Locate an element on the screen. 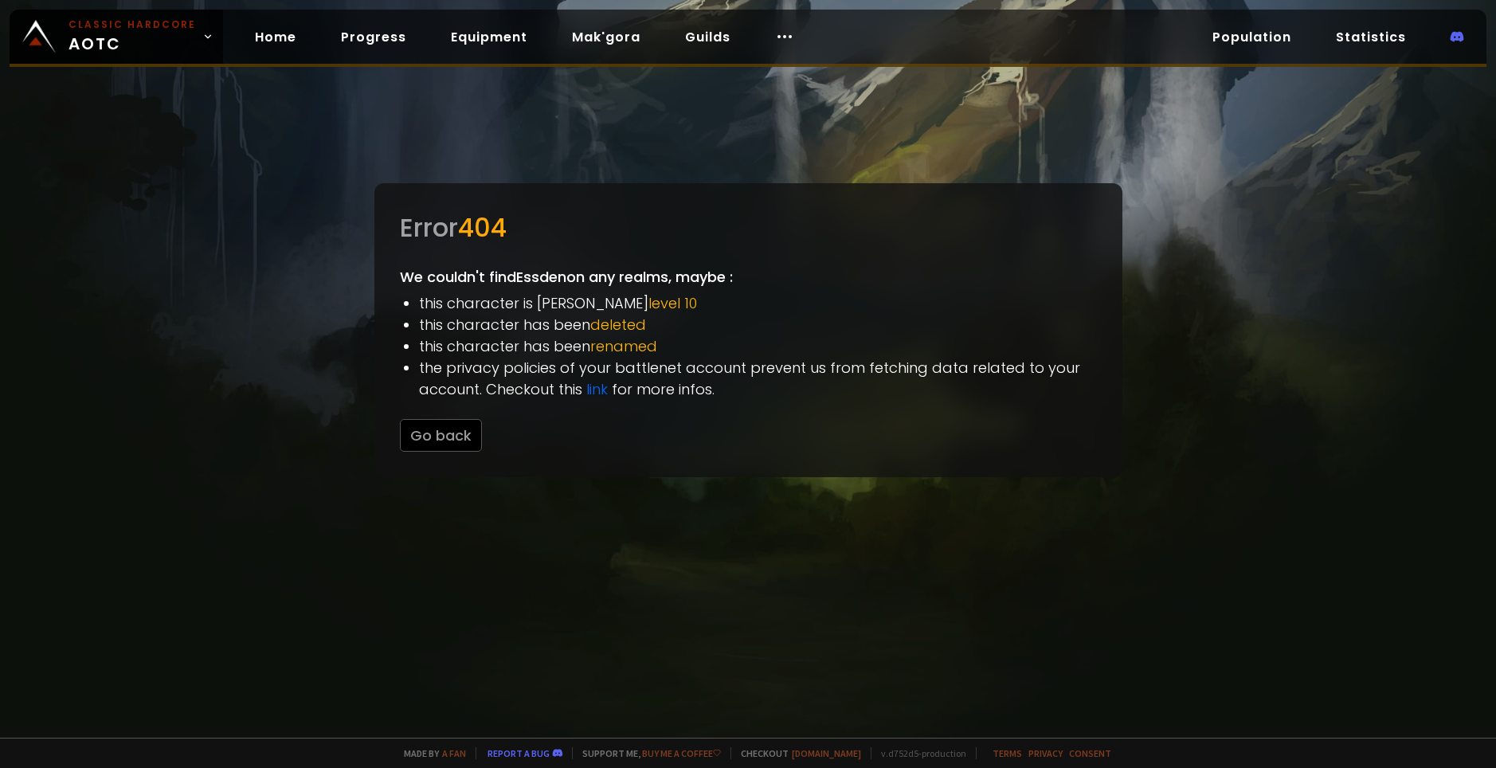  a: Report a bug is located at coordinates (519, 753).